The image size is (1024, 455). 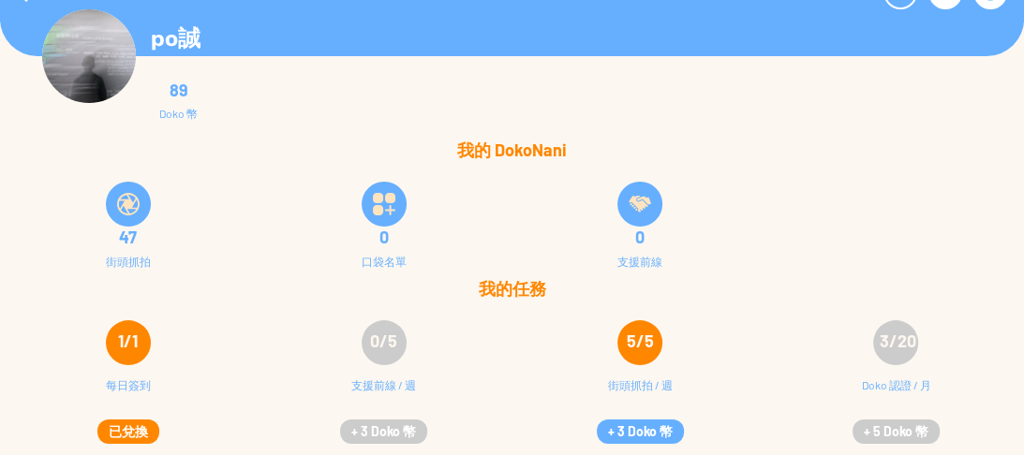 What do you see at coordinates (178, 90) in the screenshot?
I see `div: 89` at bounding box center [178, 90].